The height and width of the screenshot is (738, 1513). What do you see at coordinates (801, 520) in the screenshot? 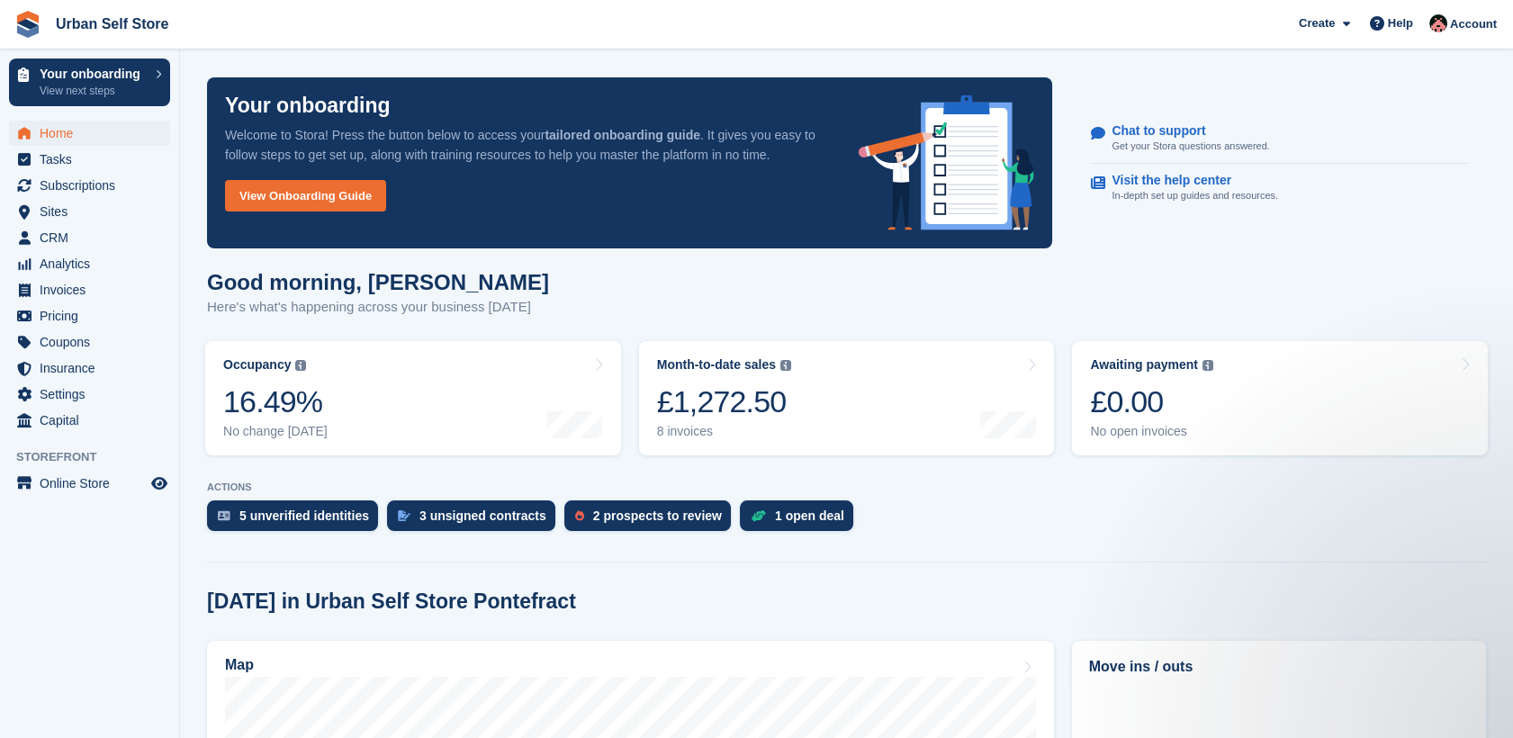
I see `a: 1 open deal` at bounding box center [801, 520].